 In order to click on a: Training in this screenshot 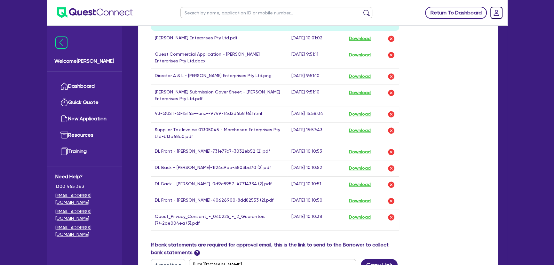, I will do `click(84, 151)`.